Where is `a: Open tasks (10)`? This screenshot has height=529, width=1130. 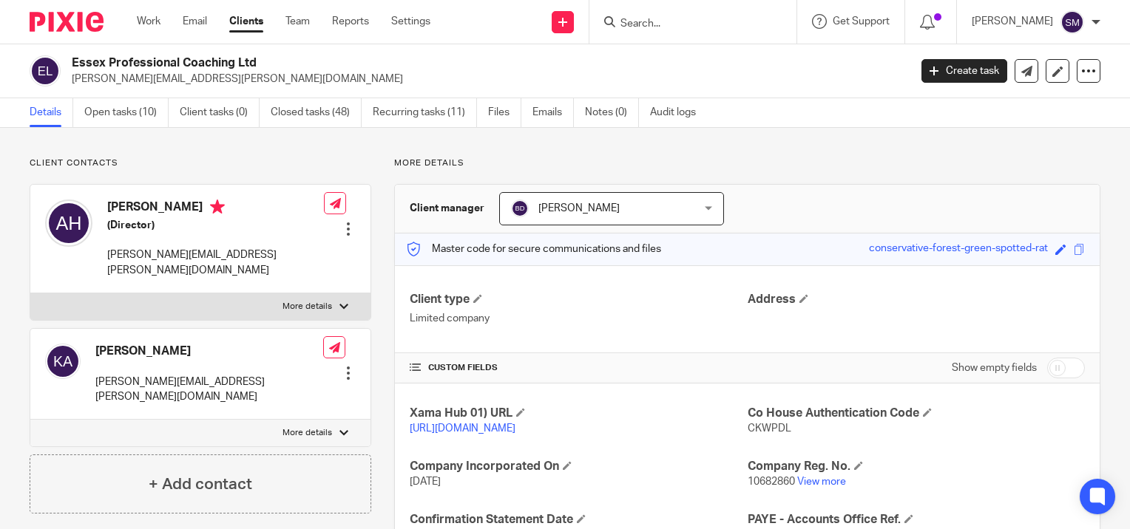
a: Open tasks (10) is located at coordinates (126, 112).